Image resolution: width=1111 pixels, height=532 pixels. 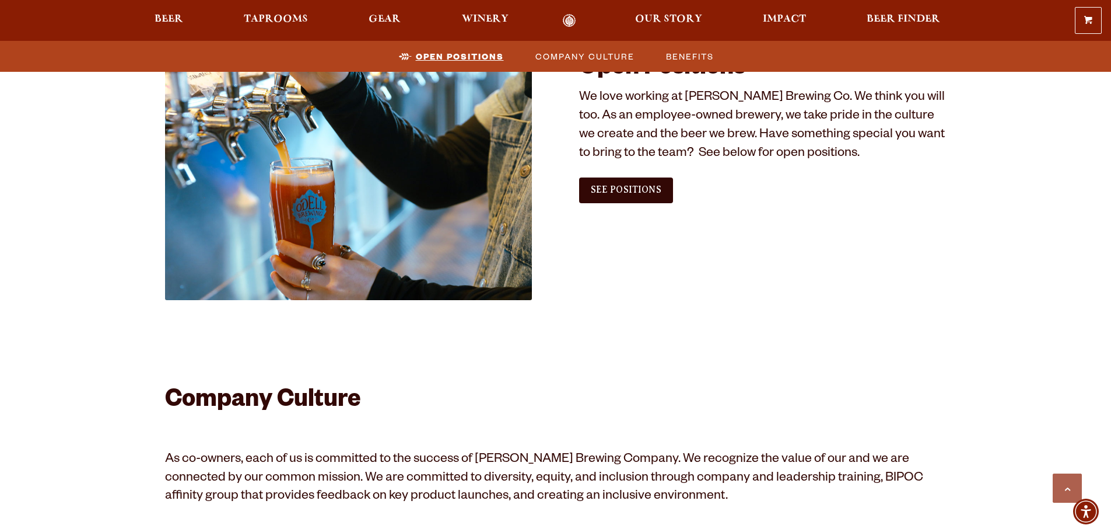 What do you see at coordinates (785, 19) in the screenshot?
I see `span: Impact` at bounding box center [785, 19].